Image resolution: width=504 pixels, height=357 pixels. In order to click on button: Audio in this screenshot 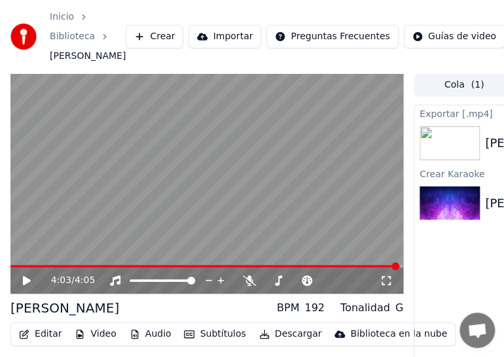, I will do `click(151, 335)`.